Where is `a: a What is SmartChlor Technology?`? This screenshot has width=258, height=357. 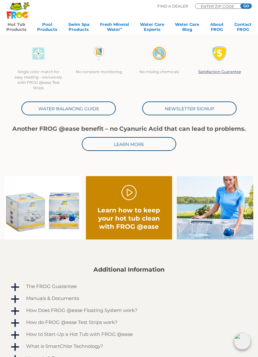 a: a What is SmartChlor Technology? is located at coordinates (129, 347).